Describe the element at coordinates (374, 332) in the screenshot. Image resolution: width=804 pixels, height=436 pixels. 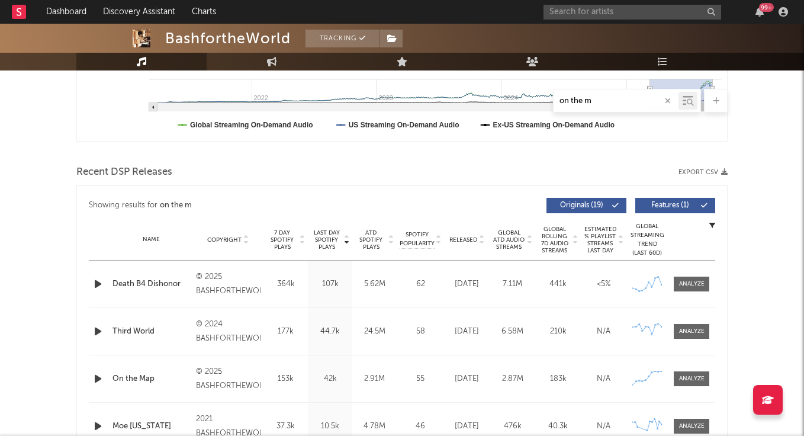
I see `div: 24.5M` at that location.